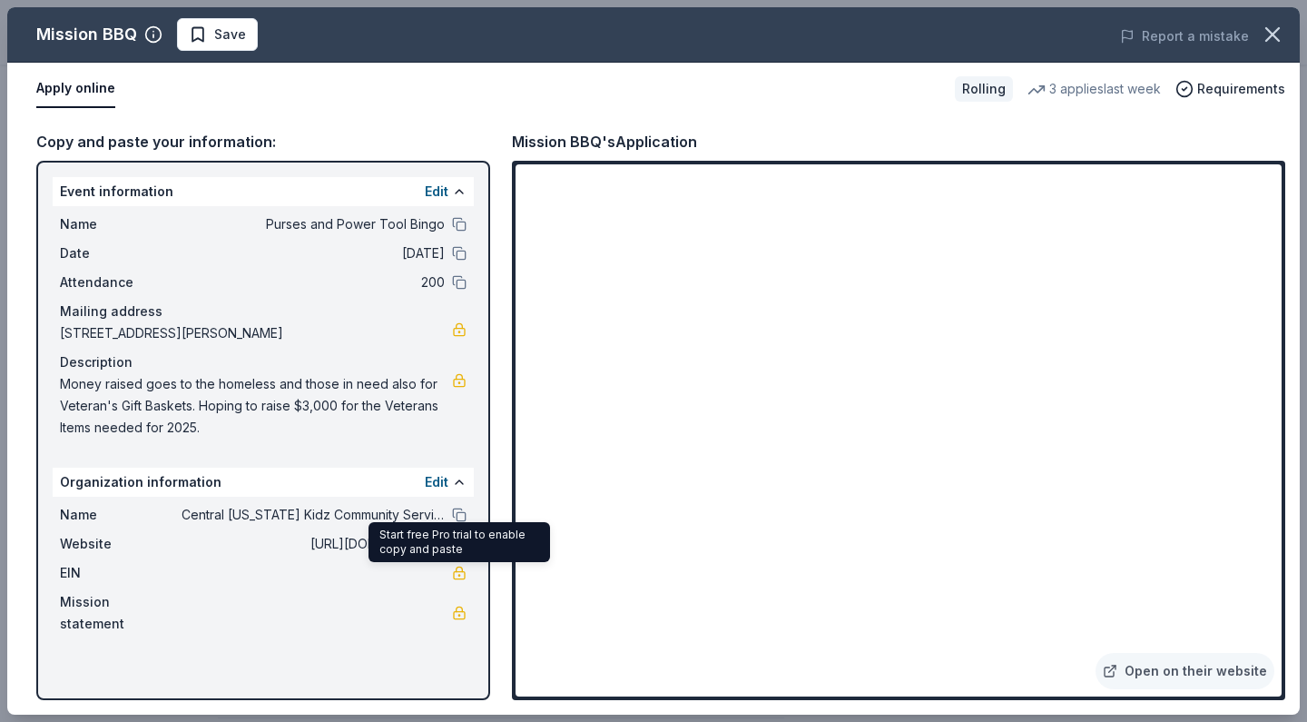 Image resolution: width=1307 pixels, height=722 pixels. Describe the element at coordinates (230, 35) in the screenshot. I see `span: Save` at that location.